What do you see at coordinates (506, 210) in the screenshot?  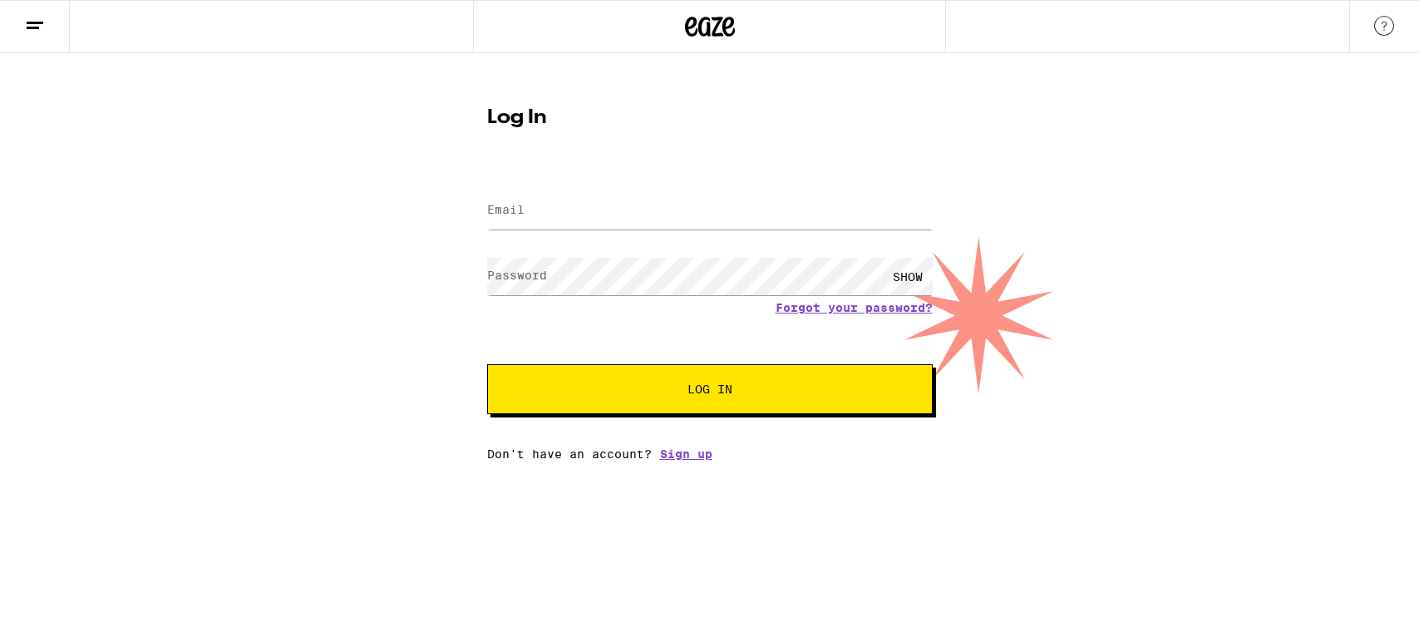 I see `label: Email` at bounding box center [506, 210].